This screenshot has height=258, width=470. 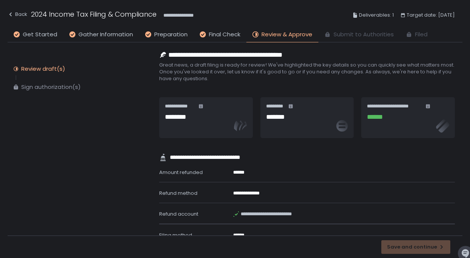 What do you see at coordinates (181, 172) in the screenshot?
I see `span: Amount refunded` at bounding box center [181, 172].